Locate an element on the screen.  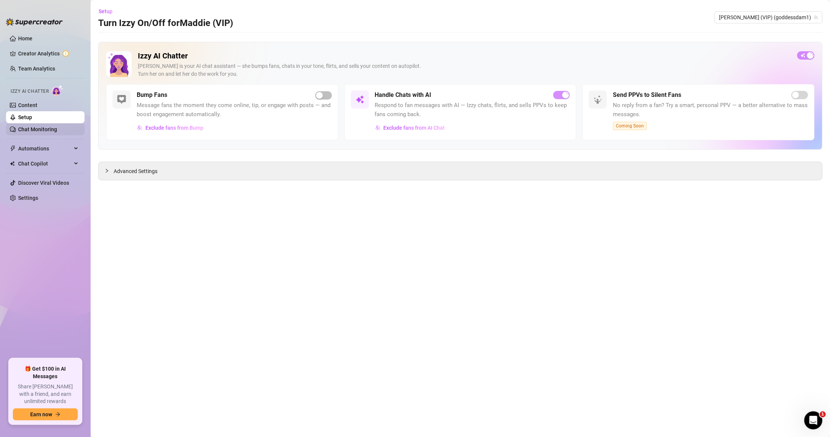
a: Setup is located at coordinates (25, 117).